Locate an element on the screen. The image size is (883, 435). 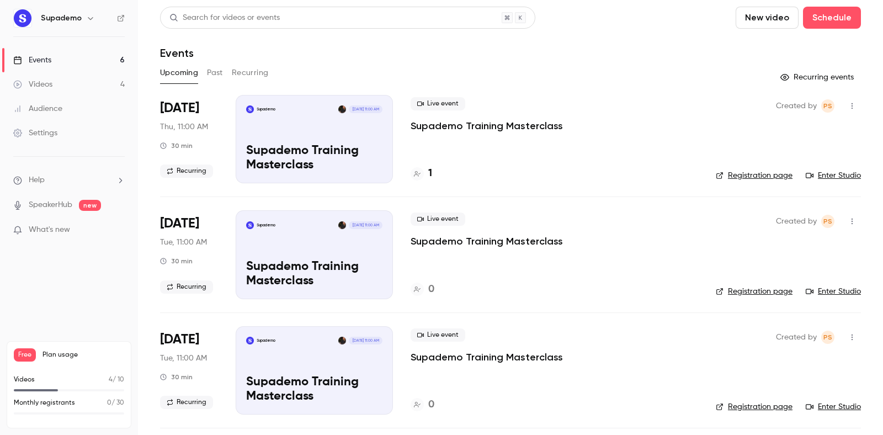
div: Events is located at coordinates (32, 60).